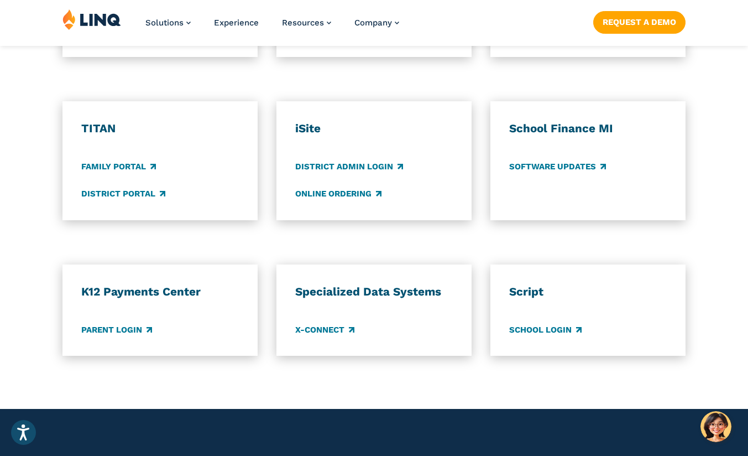 The width and height of the screenshot is (748, 456). Describe the element at coordinates (160, 291) in the screenshot. I see `h3: K12 Payments Center` at that location.